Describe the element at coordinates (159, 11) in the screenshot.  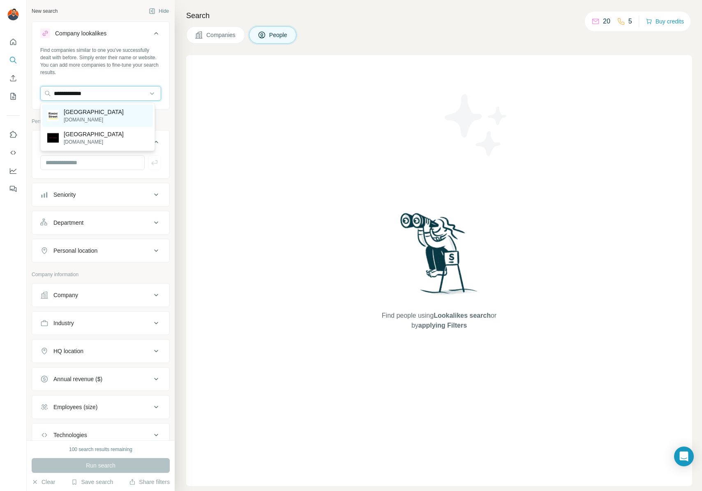
I see `button: Hide` at that location.